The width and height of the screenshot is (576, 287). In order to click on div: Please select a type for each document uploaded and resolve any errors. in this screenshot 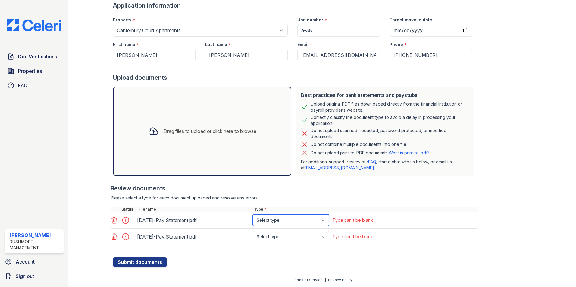, I will do `click(293, 198)`.